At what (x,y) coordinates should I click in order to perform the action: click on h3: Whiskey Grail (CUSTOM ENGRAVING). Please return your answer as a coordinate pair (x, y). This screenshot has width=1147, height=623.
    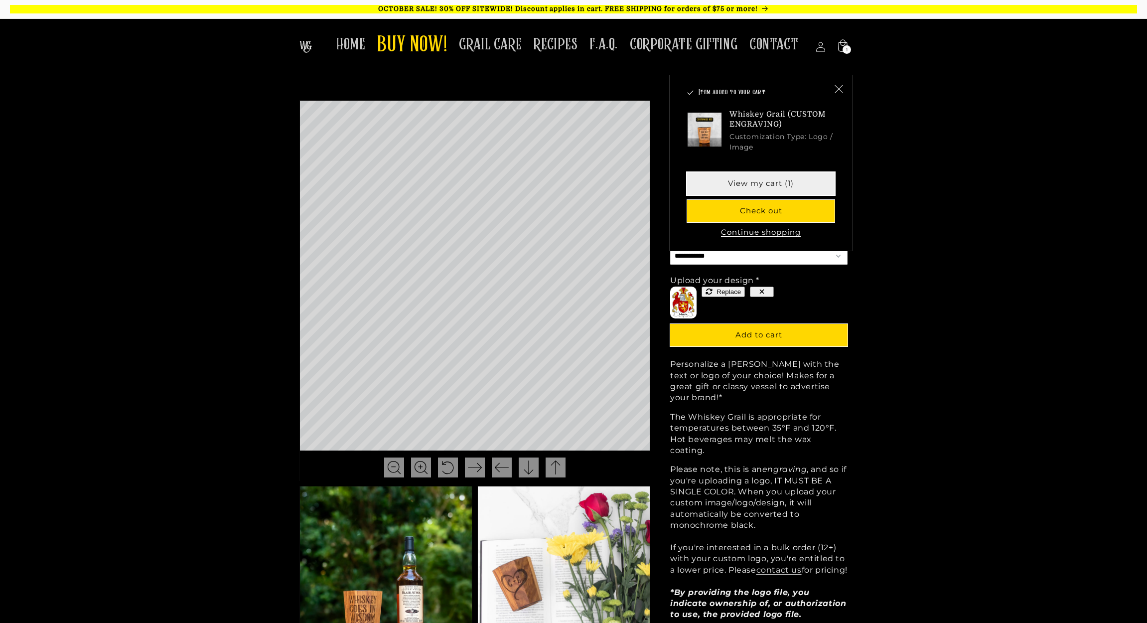
    Looking at the image, I should click on (782, 119).